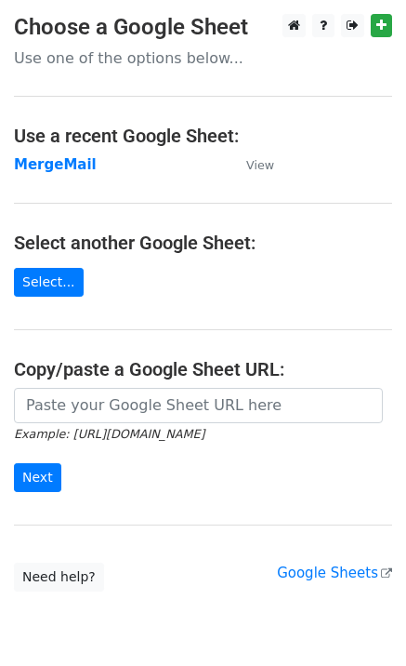 The height and width of the screenshot is (666, 406). Describe the element at coordinates (59, 577) in the screenshot. I see `a: Need help?` at that location.